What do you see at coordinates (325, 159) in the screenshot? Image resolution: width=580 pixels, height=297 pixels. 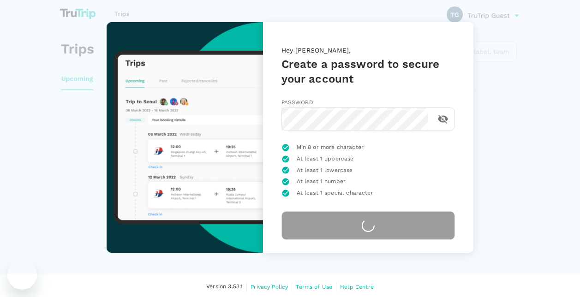 I see `span: At least 1 uppercase` at bounding box center [325, 159].